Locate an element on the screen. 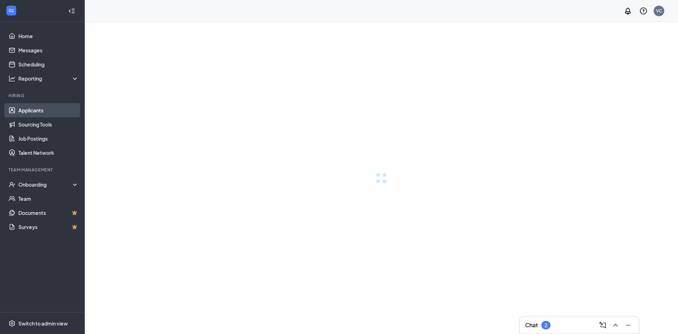 The width and height of the screenshot is (678, 334). button: ChevronUp is located at coordinates (615, 325).